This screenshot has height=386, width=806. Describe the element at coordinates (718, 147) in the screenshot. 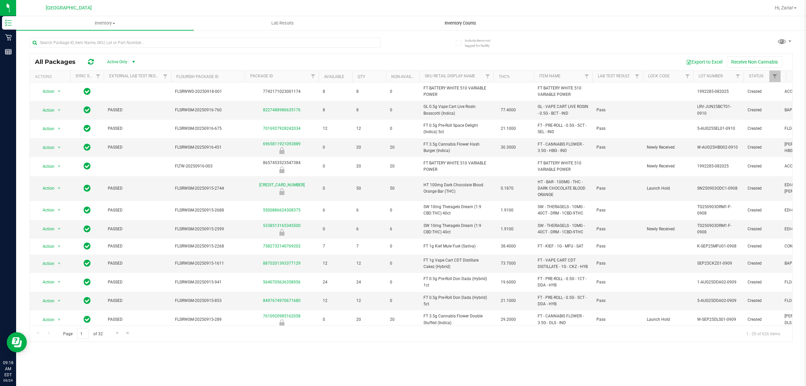

I see `span: W-AUG25HBG02-0910` at that location.